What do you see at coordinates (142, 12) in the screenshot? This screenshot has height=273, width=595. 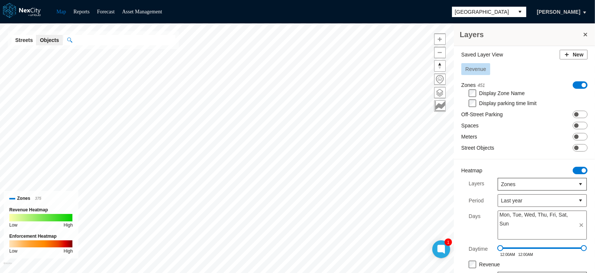 I see `a: Asset Management` at bounding box center [142, 12].